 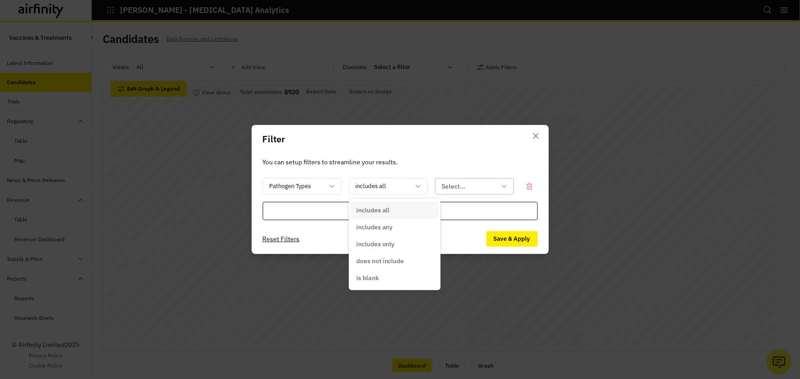 I want to click on p: does not include, so click(x=380, y=261).